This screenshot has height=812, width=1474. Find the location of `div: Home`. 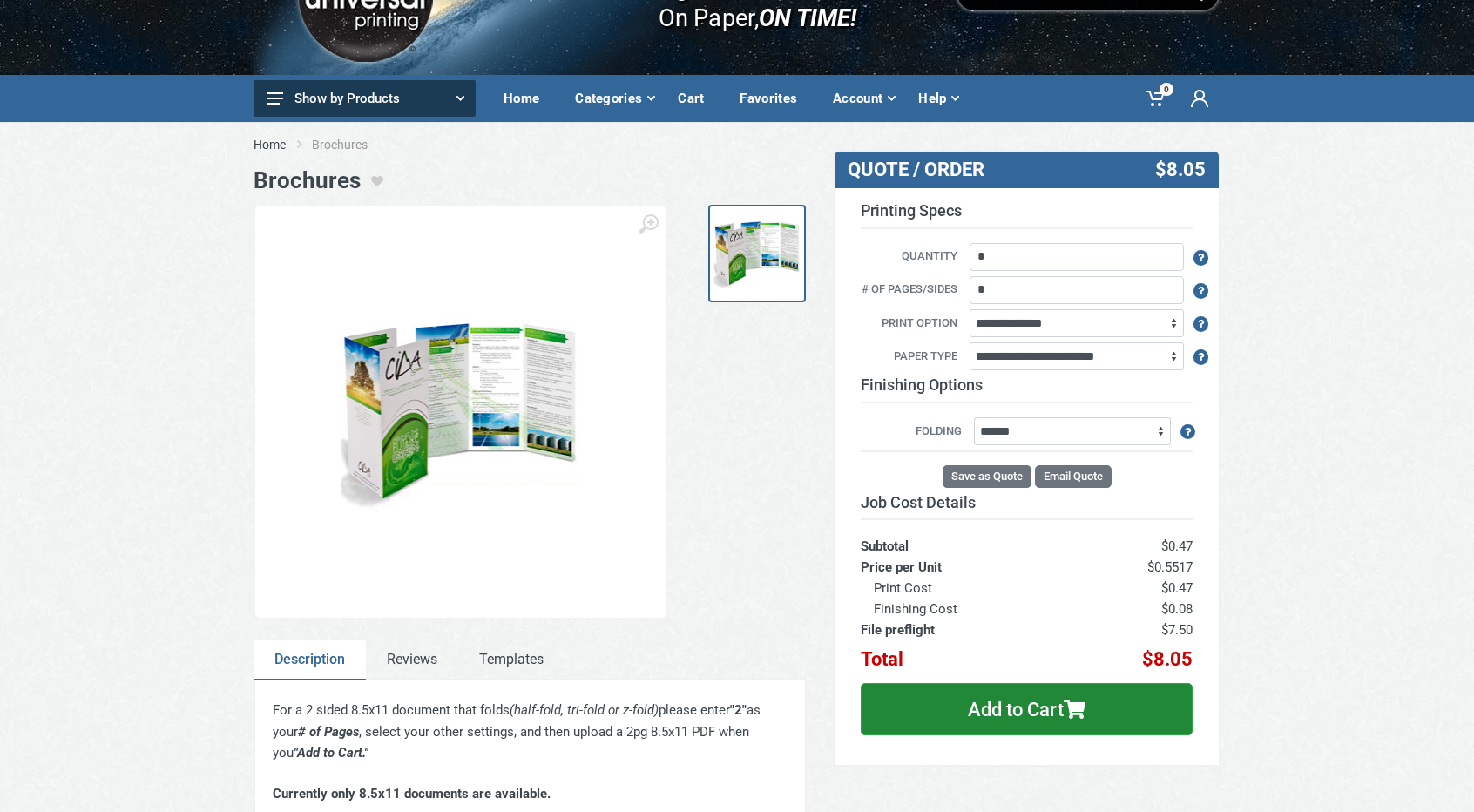

div: Home is located at coordinates (527, 98).